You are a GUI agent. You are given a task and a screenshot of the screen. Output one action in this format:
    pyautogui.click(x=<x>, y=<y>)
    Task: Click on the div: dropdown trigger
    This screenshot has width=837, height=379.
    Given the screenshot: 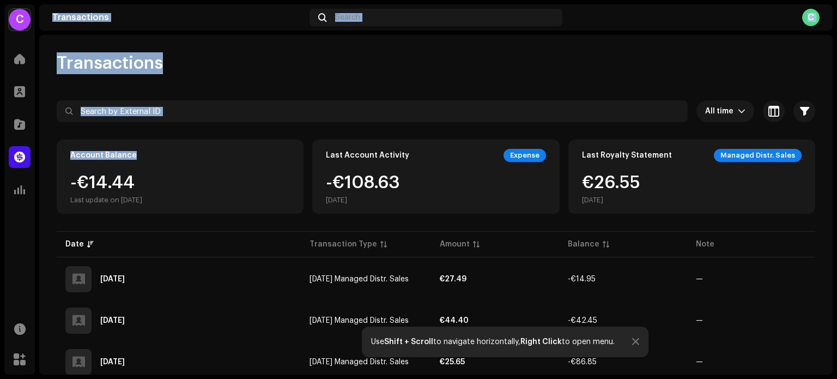 What is the action you would take?
    pyautogui.click(x=742, y=111)
    